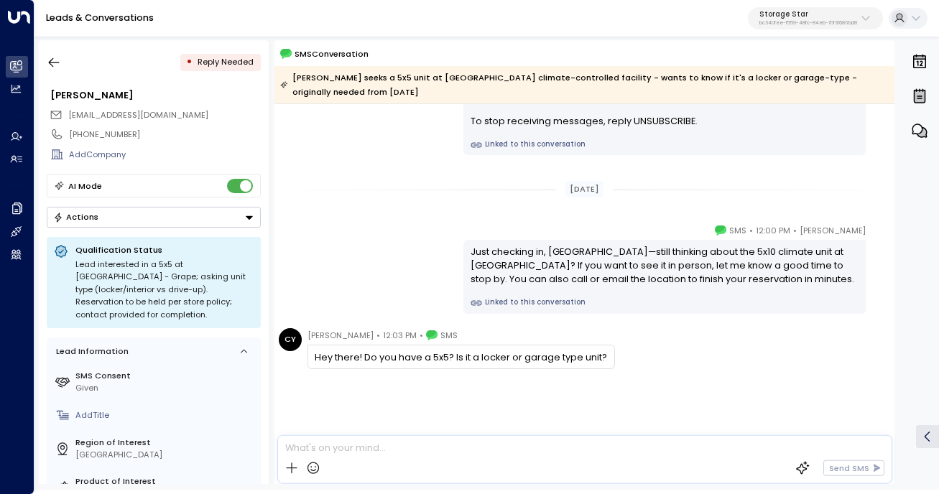 The image size is (939, 494). I want to click on div: AddTitle, so click(165, 415).